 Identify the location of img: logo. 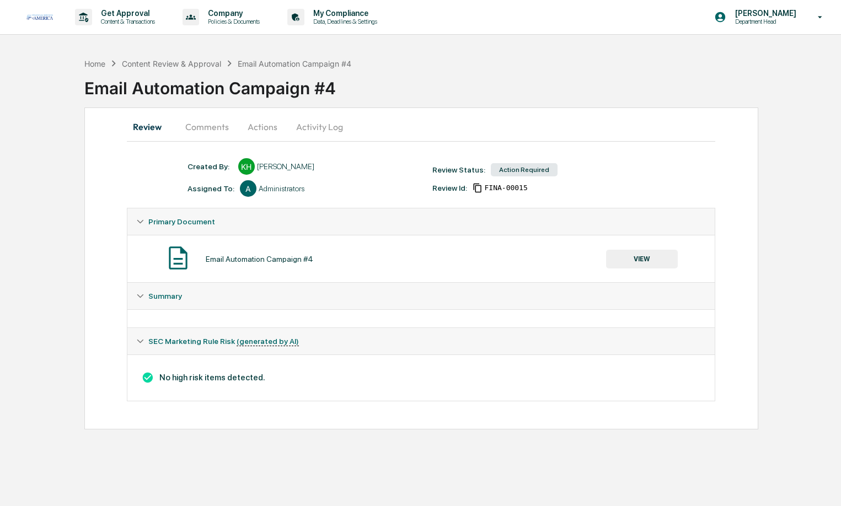
(40, 17).